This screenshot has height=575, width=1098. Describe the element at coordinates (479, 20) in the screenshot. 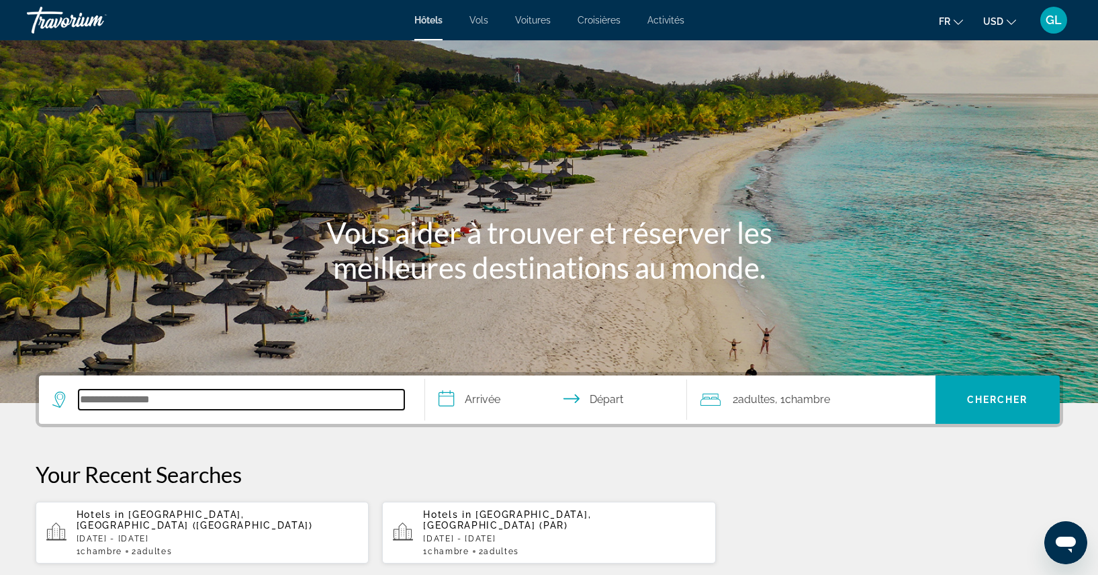

I see `a: Vols` at that location.